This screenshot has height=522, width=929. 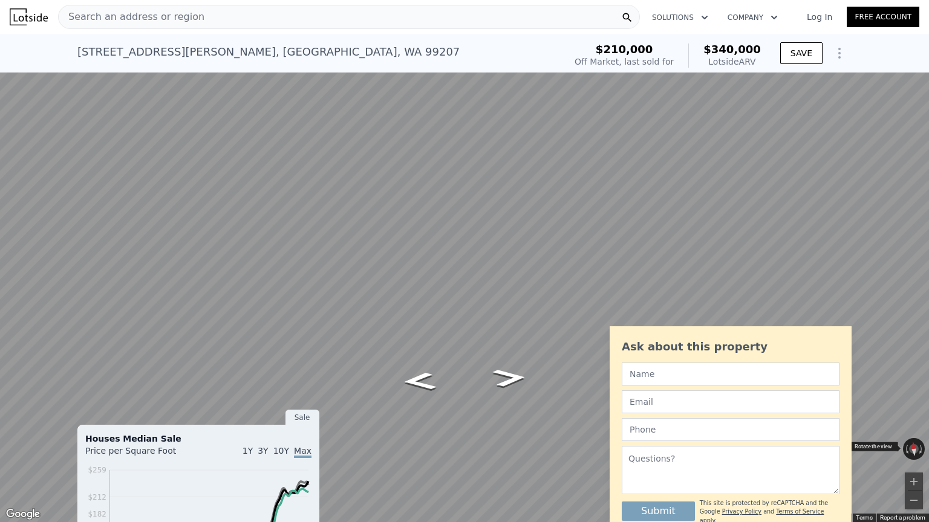 I want to click on div: Price per Square Foot, so click(x=141, y=455).